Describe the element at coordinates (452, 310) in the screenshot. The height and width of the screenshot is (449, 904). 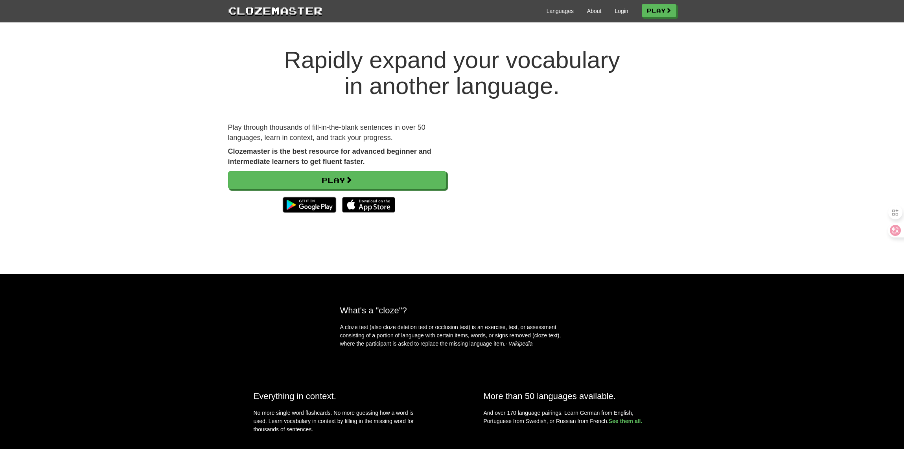
I see `h2: What's a "cloze"?` at that location.